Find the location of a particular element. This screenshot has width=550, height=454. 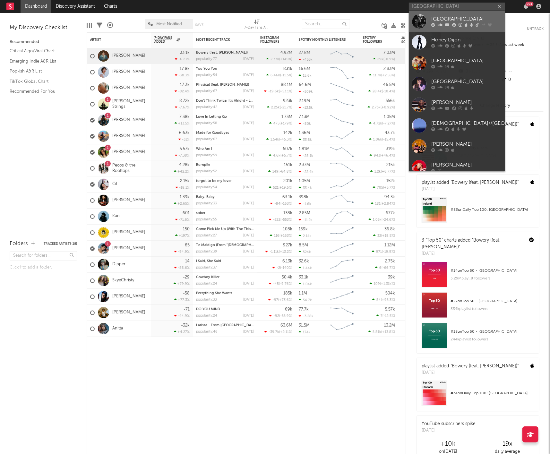

a: Critical Algo/Viral Chart is located at coordinates (40, 51).